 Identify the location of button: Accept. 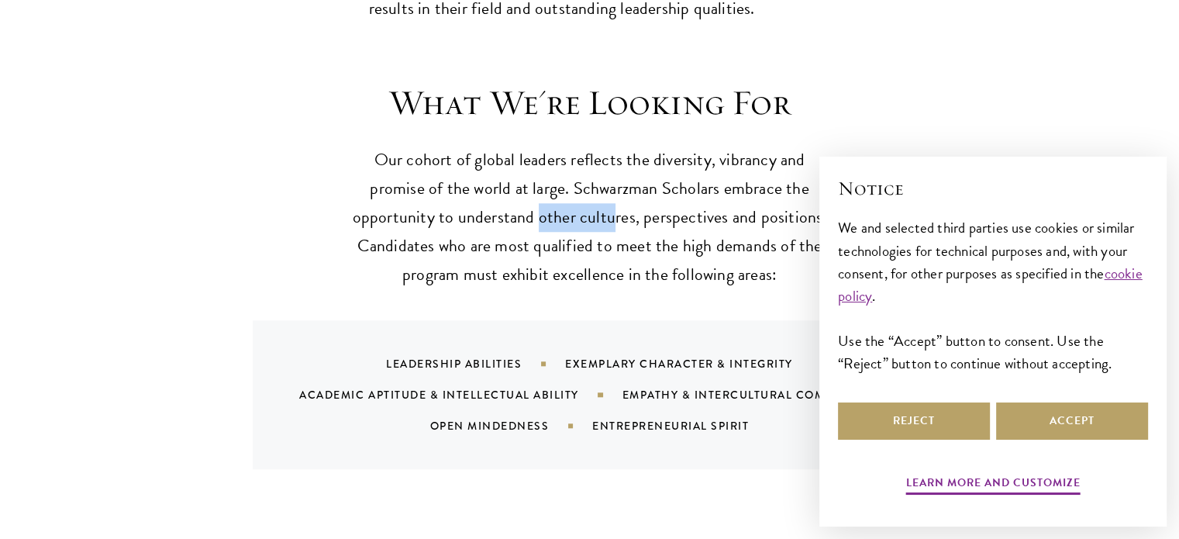
(1072, 421).